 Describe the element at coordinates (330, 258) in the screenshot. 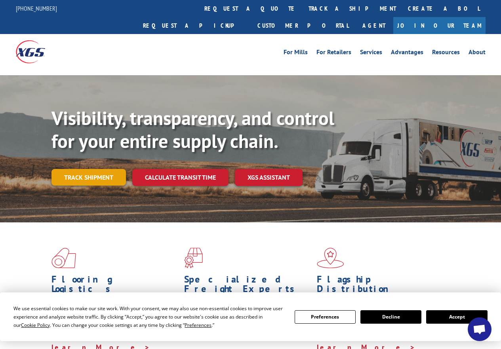

I see `img: xgs-icon-flagship-distribution-model-red` at that location.